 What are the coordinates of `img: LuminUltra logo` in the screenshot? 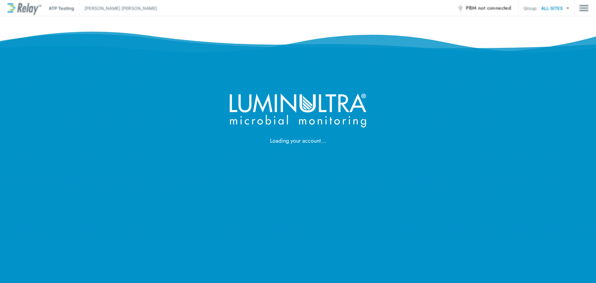 It's located at (298, 110).